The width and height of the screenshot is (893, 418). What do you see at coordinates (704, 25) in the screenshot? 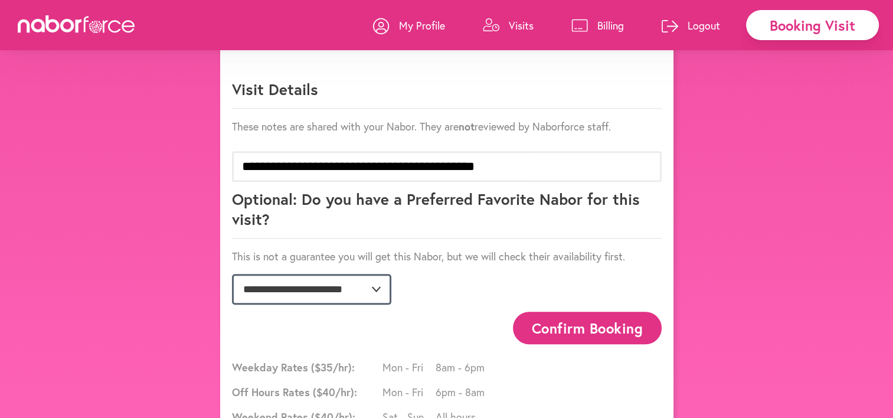
I see `p: Logout` at bounding box center [704, 25].